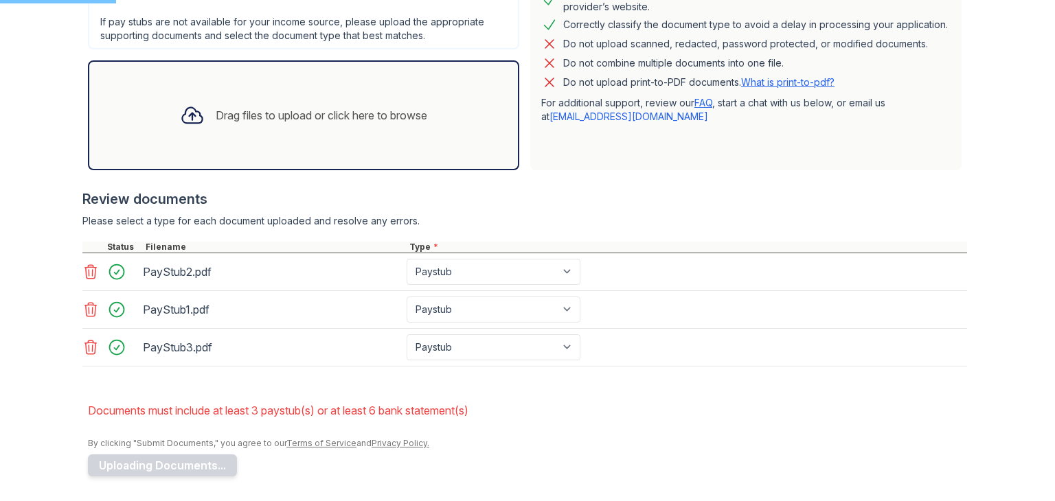 The image size is (1055, 501). I want to click on p: Do not upload print-to-PDF documents., so click(698, 82).